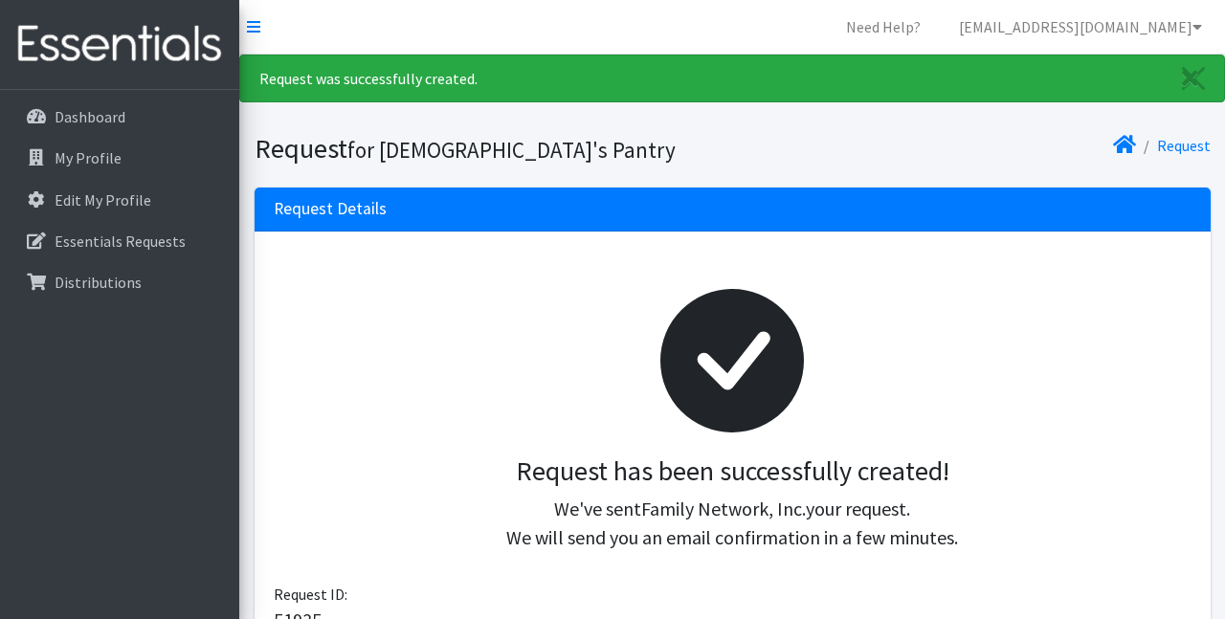  I want to click on a: Close, so click(1193, 78).